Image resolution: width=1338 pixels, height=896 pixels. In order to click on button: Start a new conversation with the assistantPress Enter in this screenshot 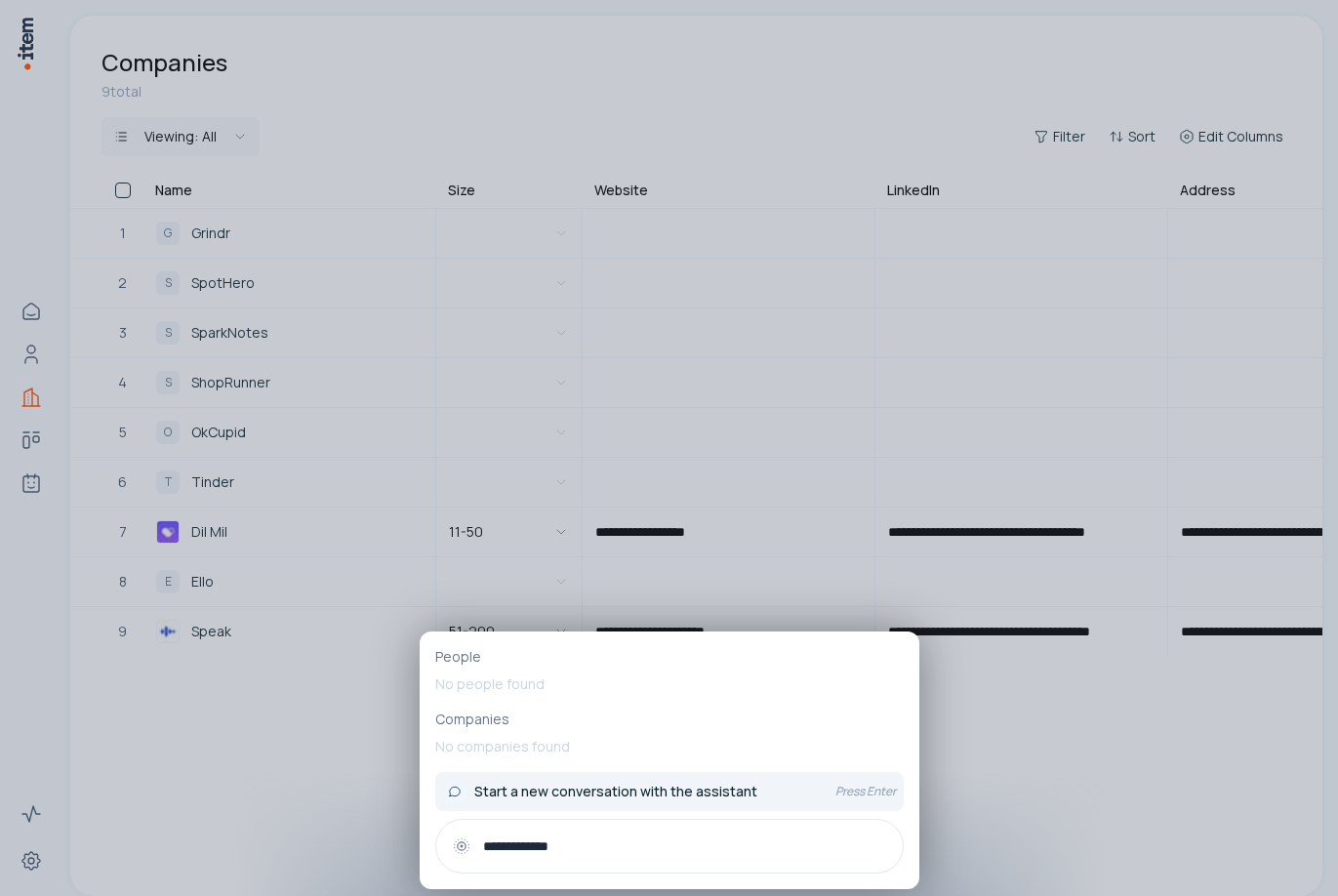, I will do `click(669, 791)`.